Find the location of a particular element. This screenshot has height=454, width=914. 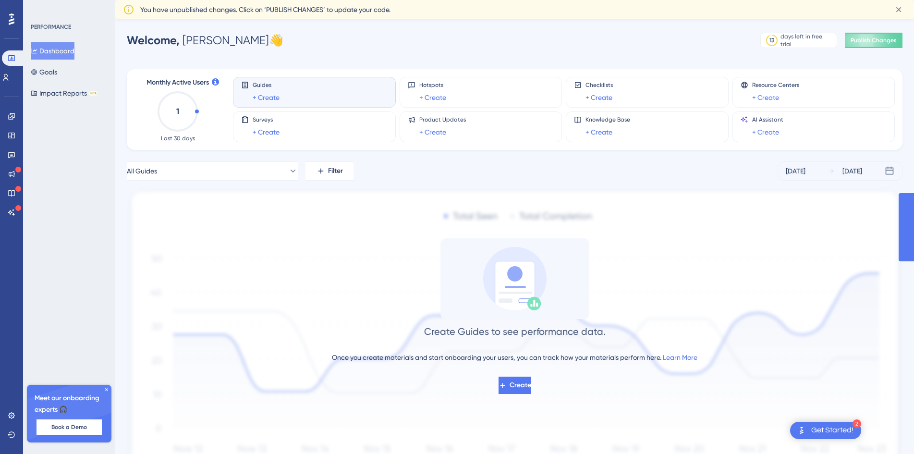

button: Publish Changes is located at coordinates (873, 40).